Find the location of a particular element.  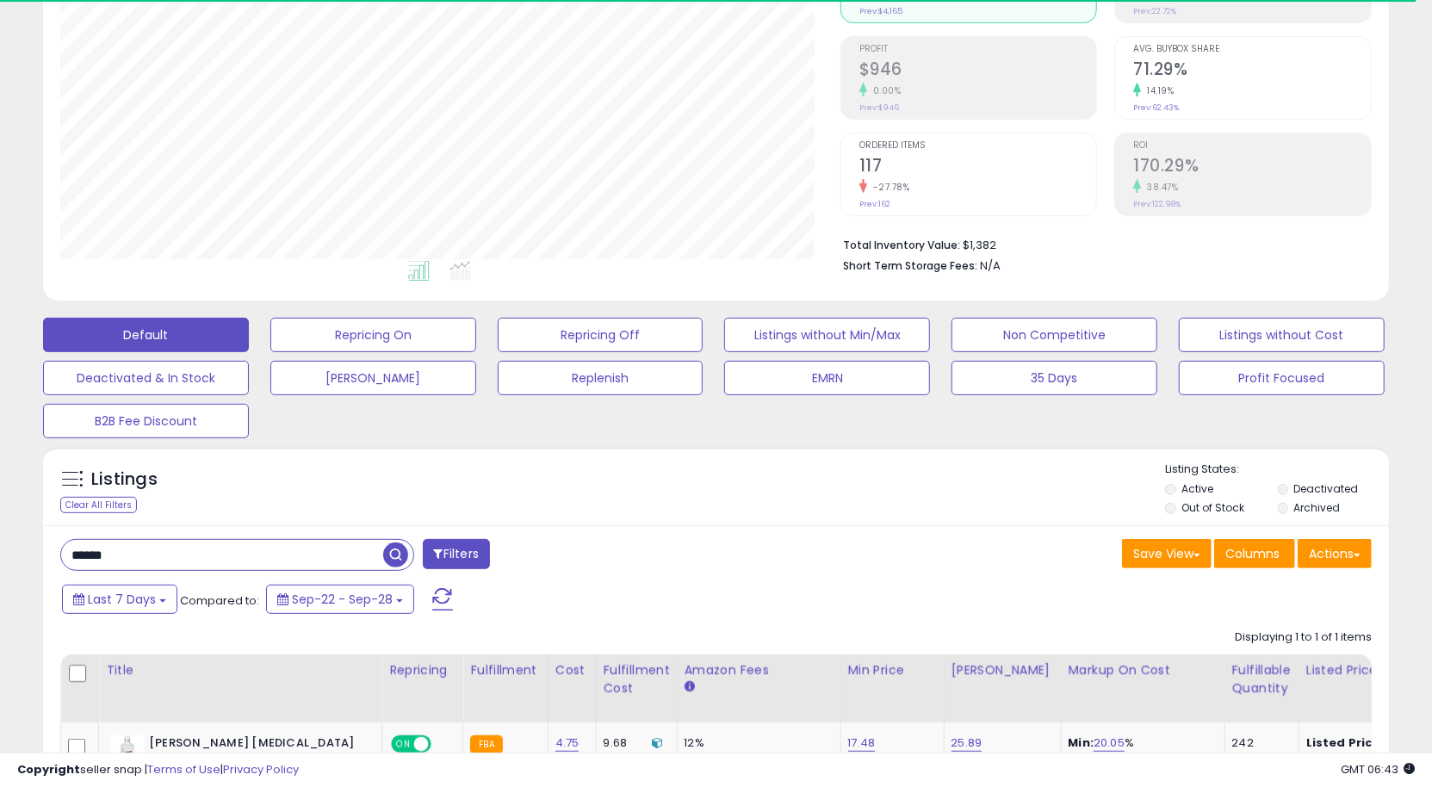

small: FBA is located at coordinates (486, 745).